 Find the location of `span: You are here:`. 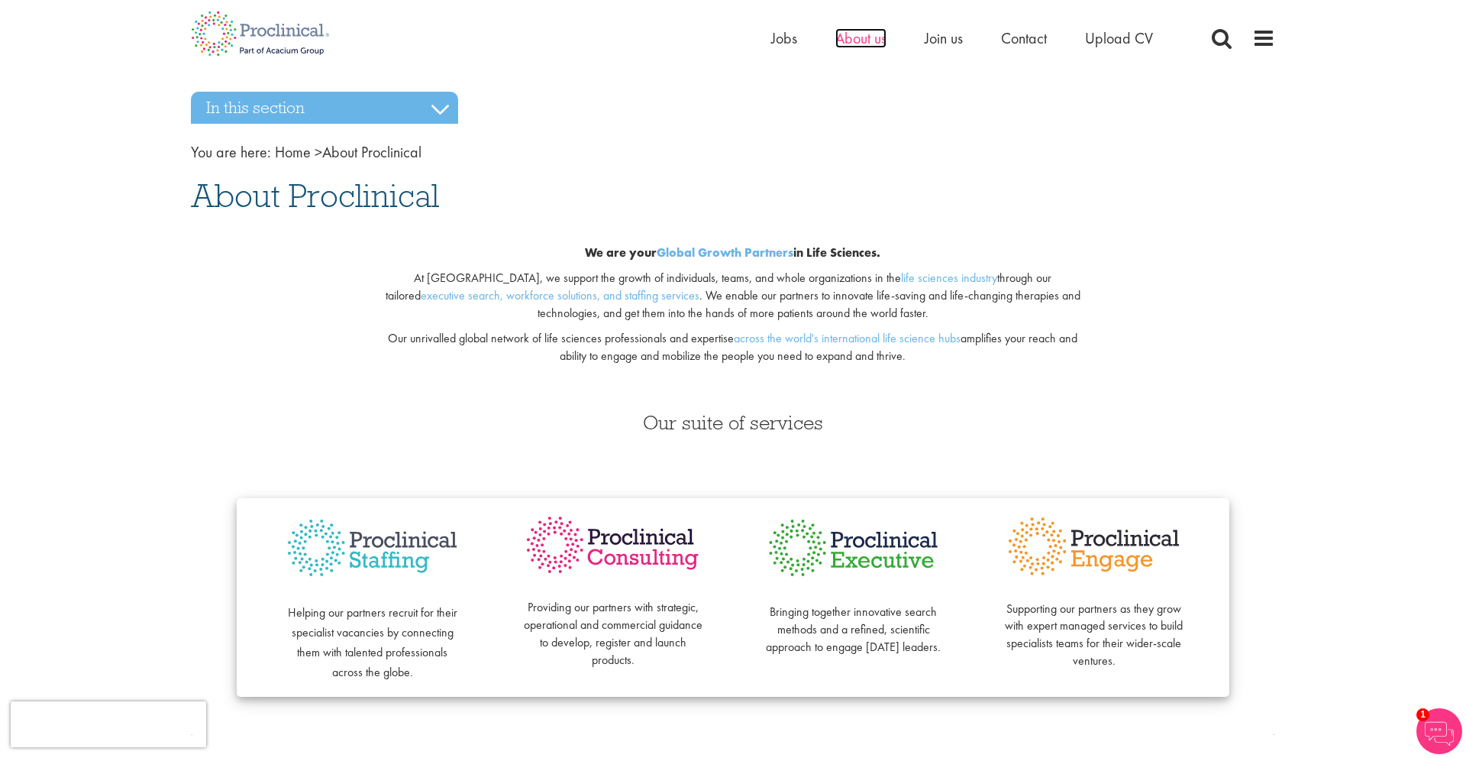

span: You are here: is located at coordinates (231, 152).